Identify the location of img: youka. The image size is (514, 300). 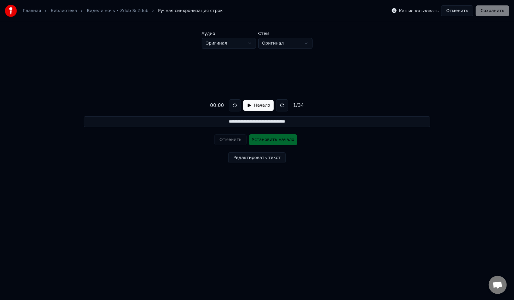
(11, 11).